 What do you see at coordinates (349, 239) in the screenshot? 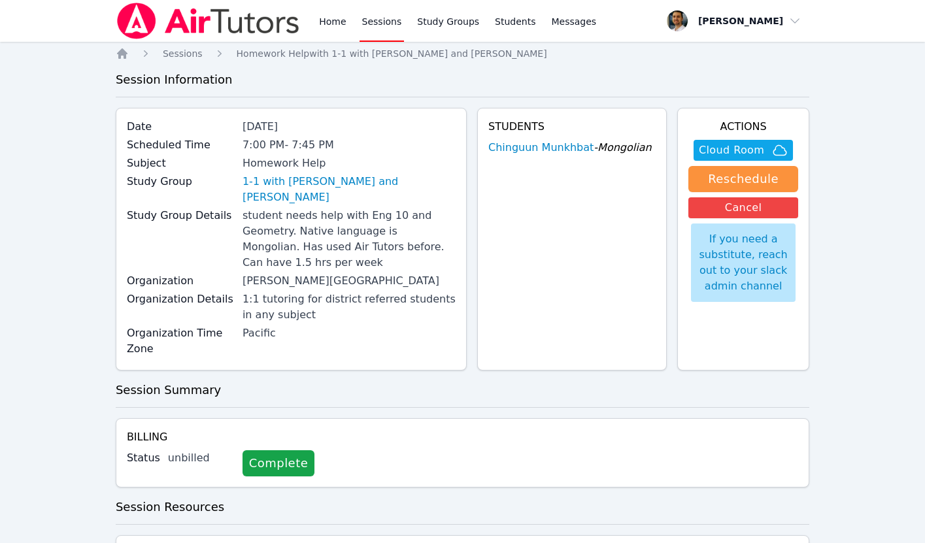
I see `div: student needs help with Eng 10 and Geometry. Native language is Mongolian. Has used Air Tutors be...` at bounding box center [349, 239].